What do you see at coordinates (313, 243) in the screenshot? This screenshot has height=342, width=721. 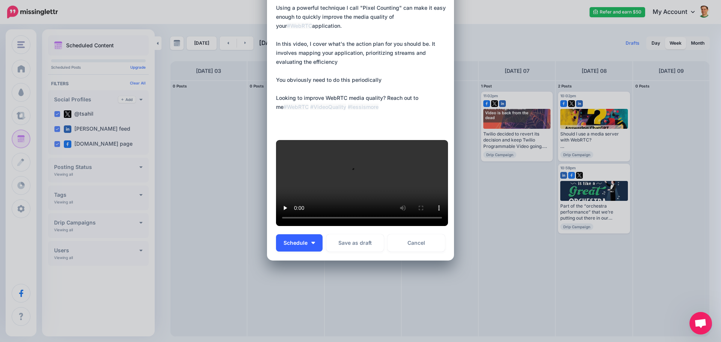 I see `img: arrow-down-white.png` at bounding box center [313, 243].